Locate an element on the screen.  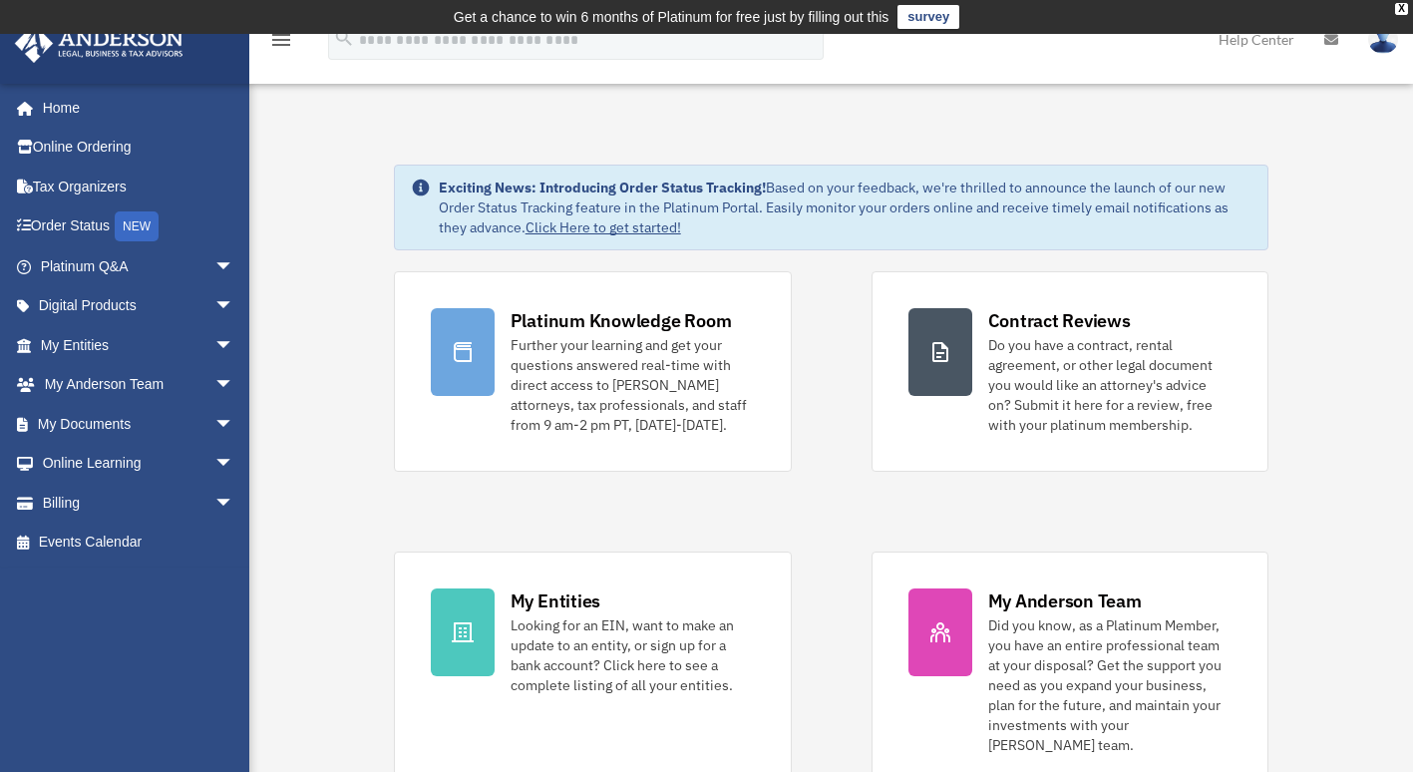
div: Do you have a contract, rental agreement, or other legal document you would like an attorney's ad... is located at coordinates (1110, 385).